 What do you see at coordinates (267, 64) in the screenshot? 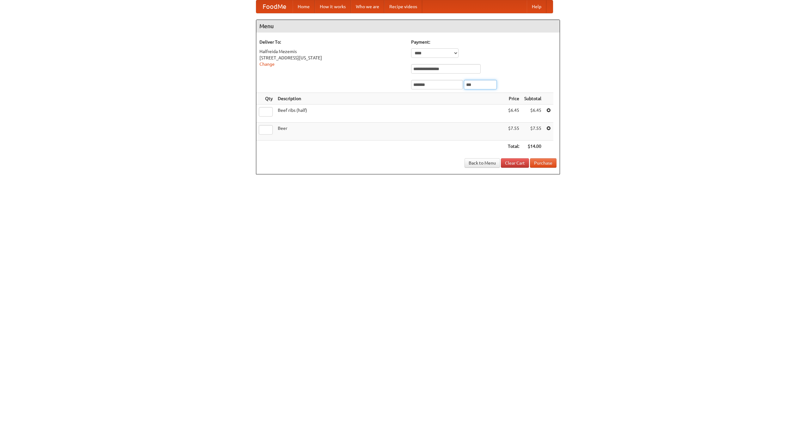
I see `a: Change` at bounding box center [267, 64].